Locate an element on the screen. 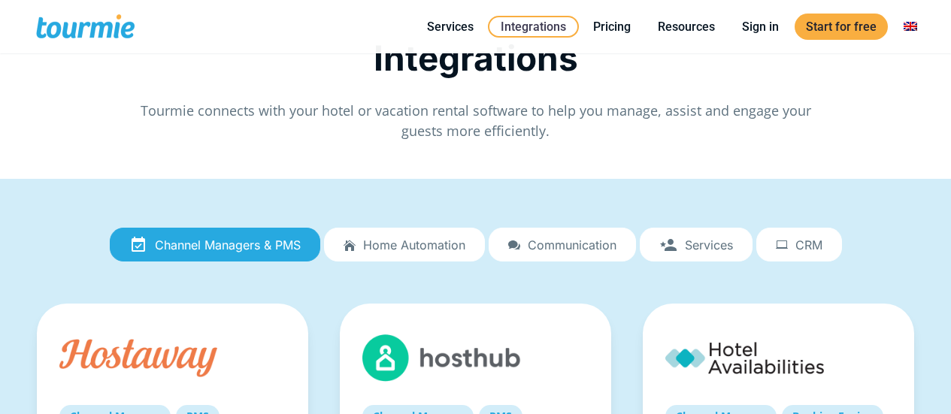  a: Services is located at coordinates (450, 26).